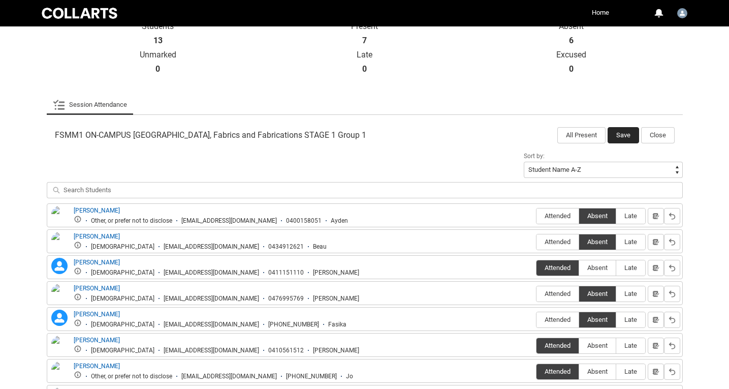 The image size is (729, 389). I want to click on strong: 7, so click(364, 41).